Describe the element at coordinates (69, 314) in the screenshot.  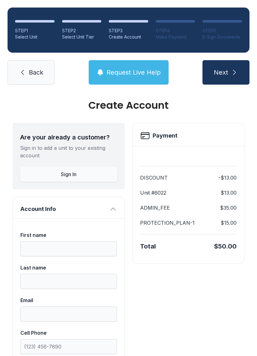
I see `input: Email` at that location.